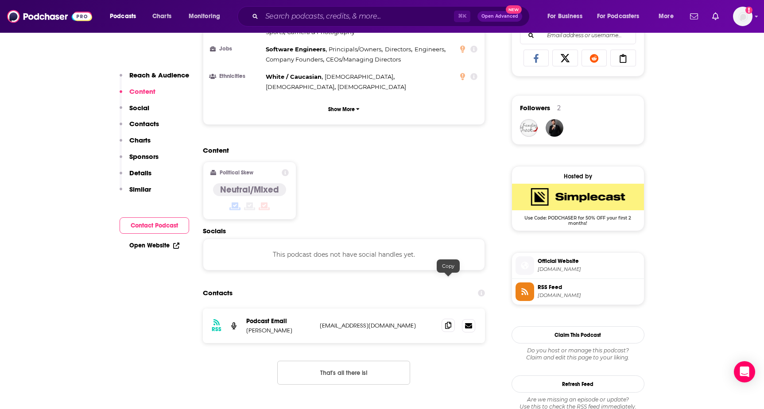  What do you see at coordinates (536, 58) in the screenshot?
I see `a: Share on Facebook` at bounding box center [536, 58].